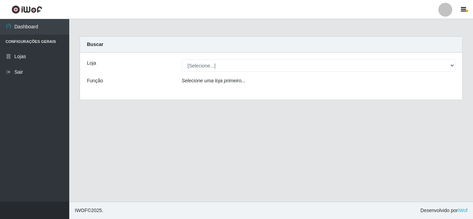 The image size is (473, 219). I want to click on span: Desenvolvido por, so click(444, 210).